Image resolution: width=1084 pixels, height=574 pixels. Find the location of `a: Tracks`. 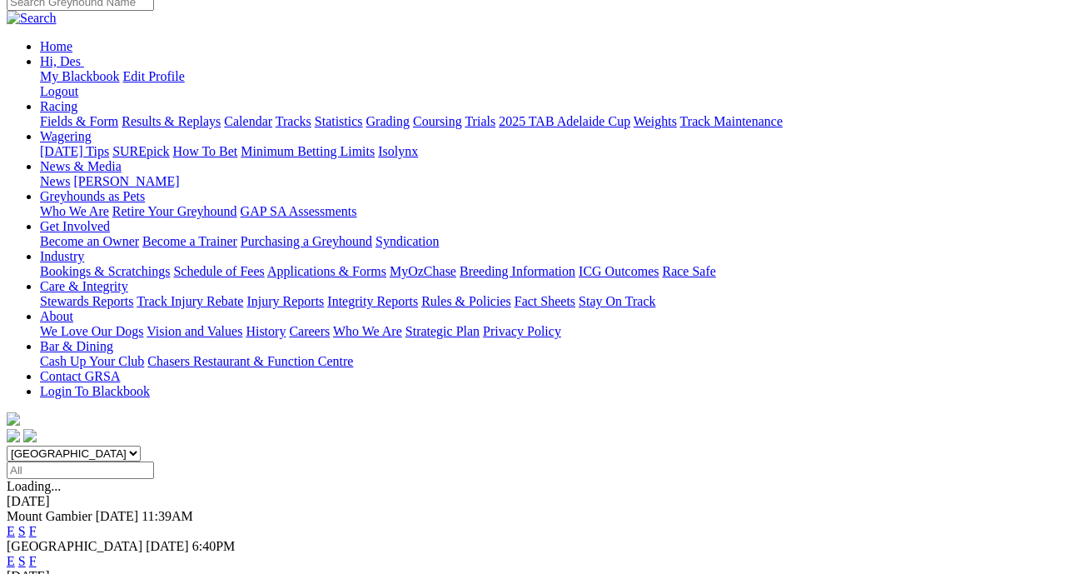

a: Tracks is located at coordinates (293, 121).